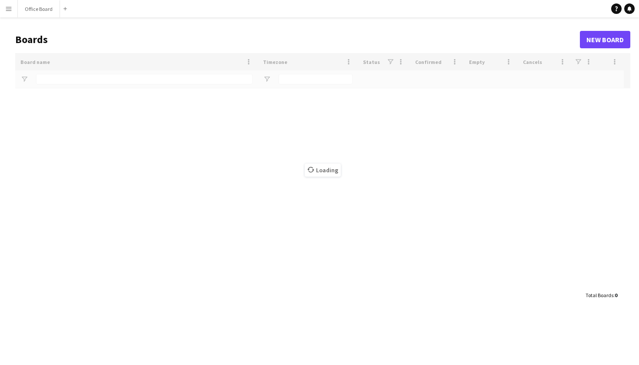  I want to click on span: 0, so click(616, 295).